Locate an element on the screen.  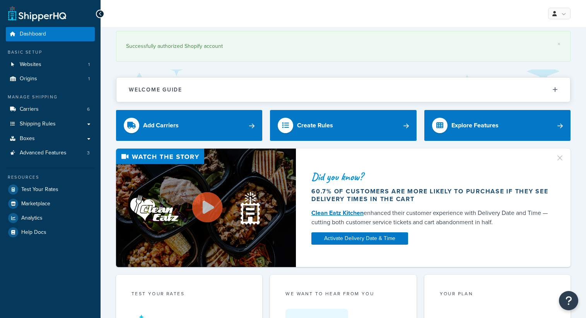
div: Explore Features is located at coordinates (475, 126).